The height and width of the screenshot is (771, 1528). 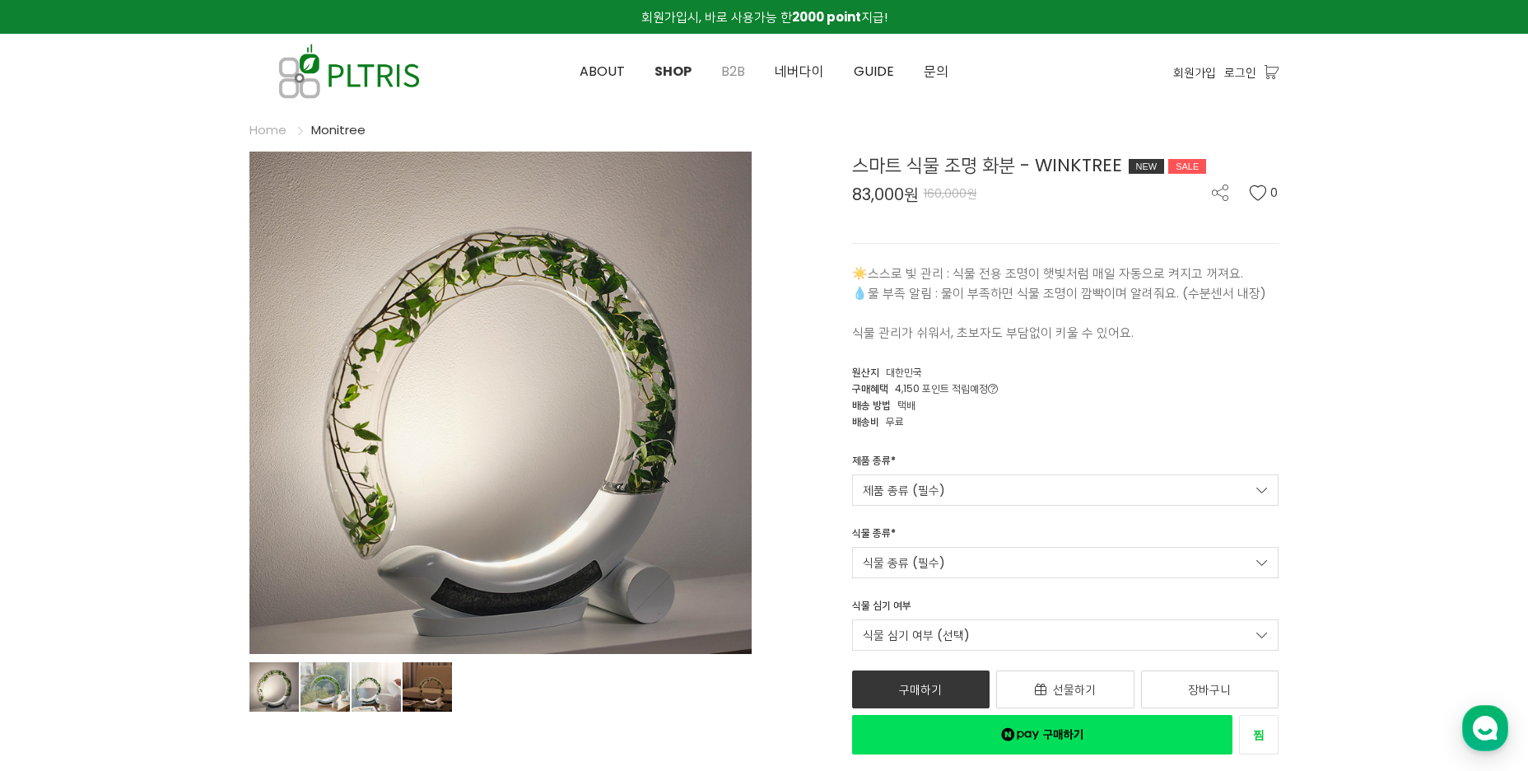 What do you see at coordinates (1147, 166) in the screenshot?
I see `div: NEW` at bounding box center [1147, 166].